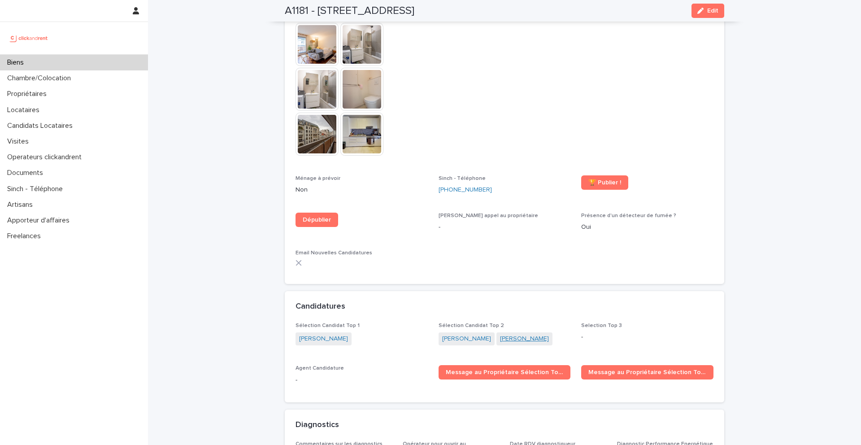 The width and height of the screenshot is (861, 445). I want to click on p: Freelances, so click(26, 236).